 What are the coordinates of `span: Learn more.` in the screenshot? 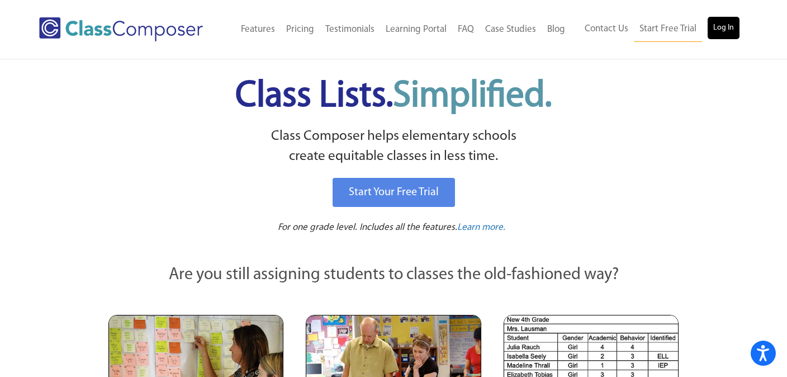 It's located at (481, 227).